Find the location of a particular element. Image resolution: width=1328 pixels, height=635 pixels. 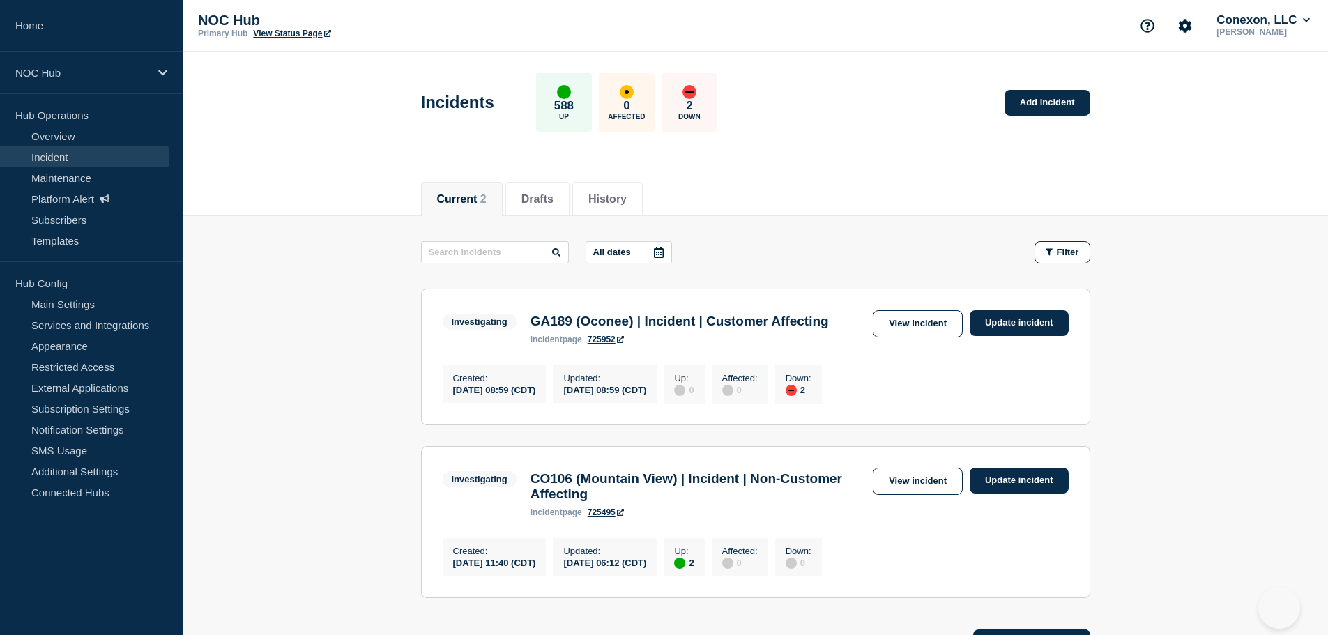

p: 0 is located at coordinates (626, 106).